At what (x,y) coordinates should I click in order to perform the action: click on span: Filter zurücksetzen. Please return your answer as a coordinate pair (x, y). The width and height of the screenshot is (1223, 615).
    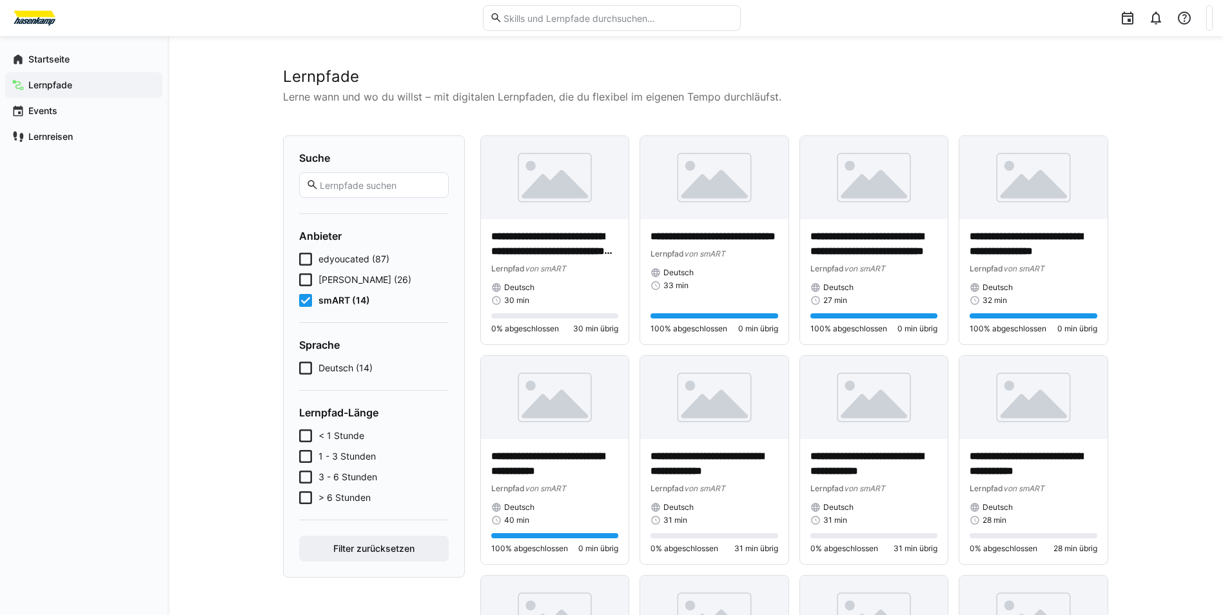
    Looking at the image, I should click on (374, 549).